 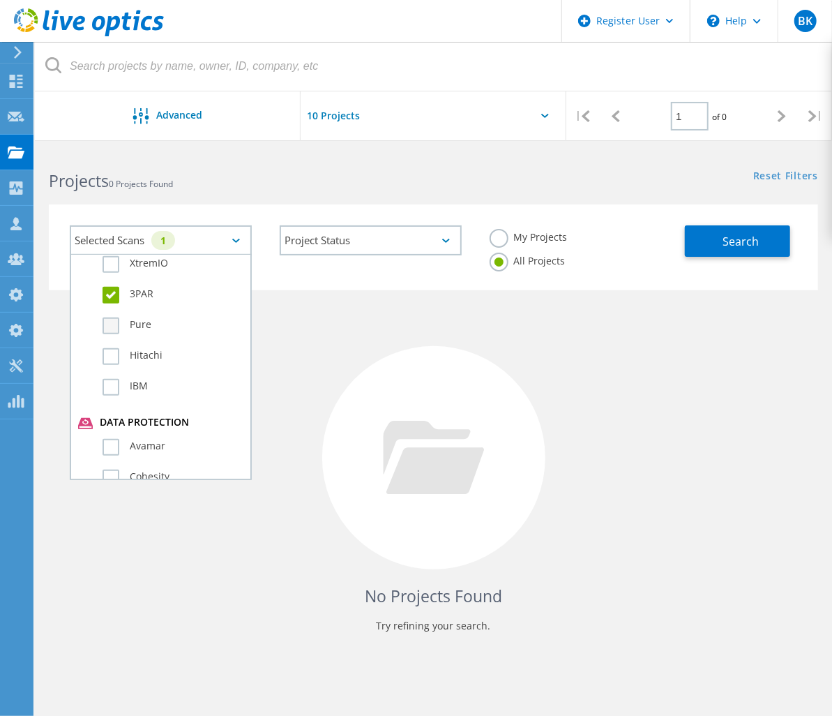 I want to click on div: Selected Scans, so click(x=160, y=240).